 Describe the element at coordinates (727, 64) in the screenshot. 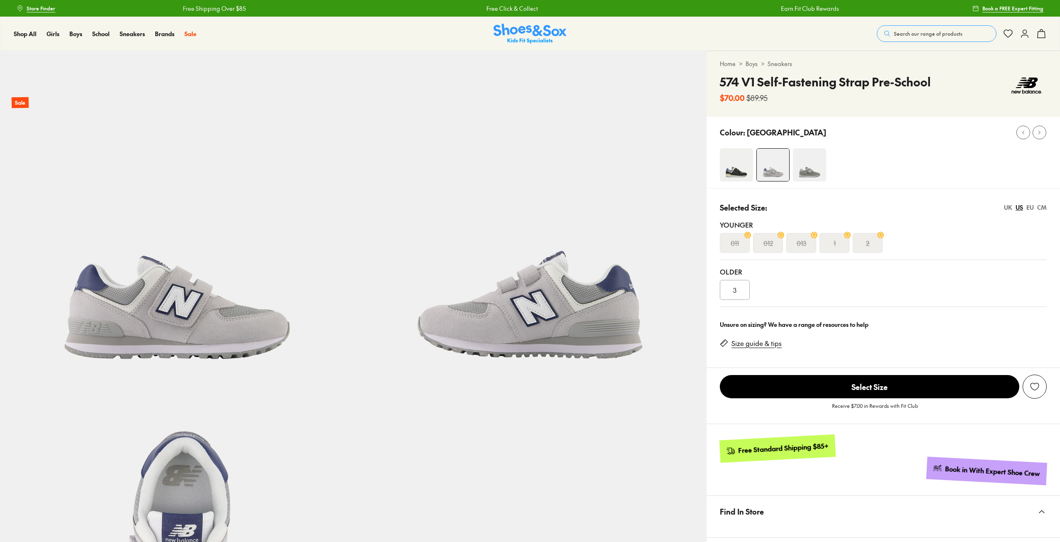

I see `a: Home` at that location.